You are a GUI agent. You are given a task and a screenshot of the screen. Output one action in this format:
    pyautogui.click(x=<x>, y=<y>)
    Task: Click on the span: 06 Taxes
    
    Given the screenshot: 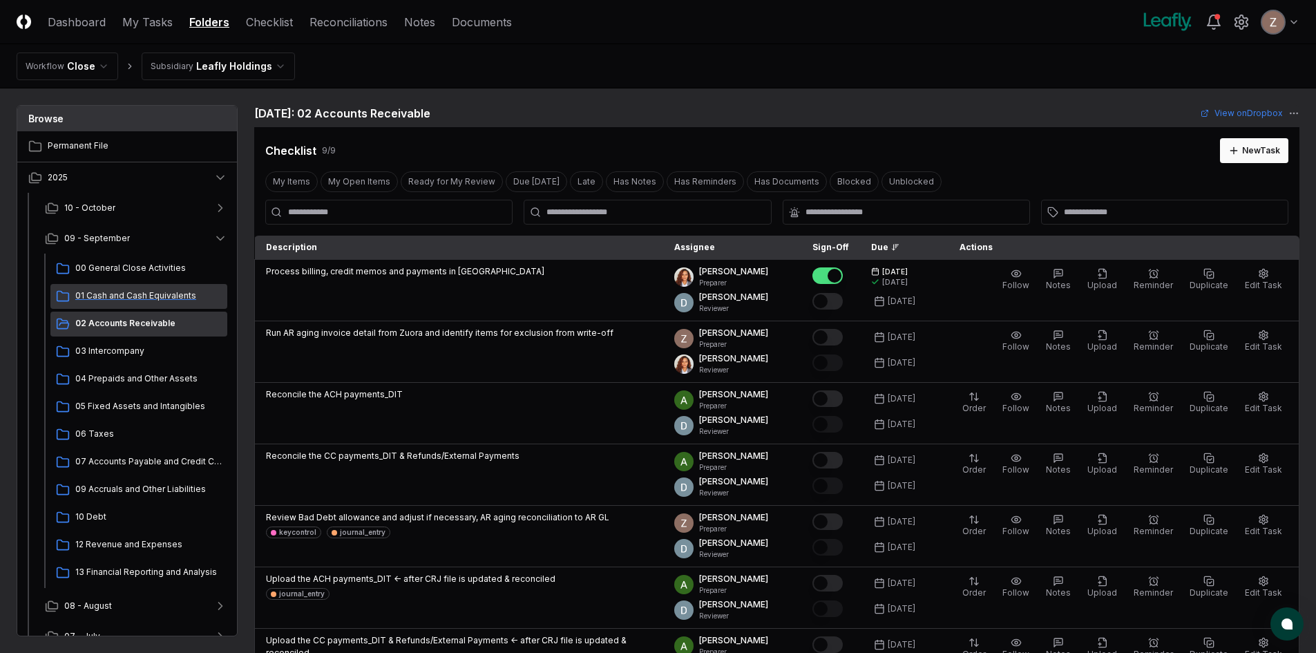 What is the action you would take?
    pyautogui.click(x=149, y=434)
    